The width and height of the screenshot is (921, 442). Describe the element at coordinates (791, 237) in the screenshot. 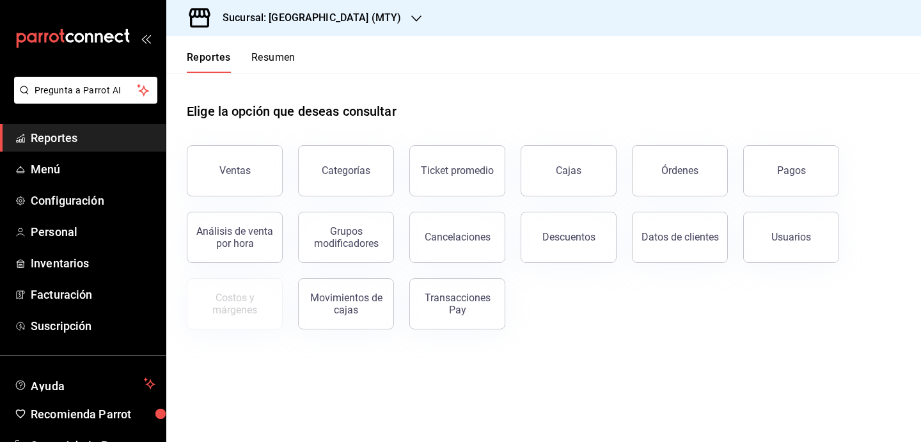

I see `div: Usuarios` at that location.